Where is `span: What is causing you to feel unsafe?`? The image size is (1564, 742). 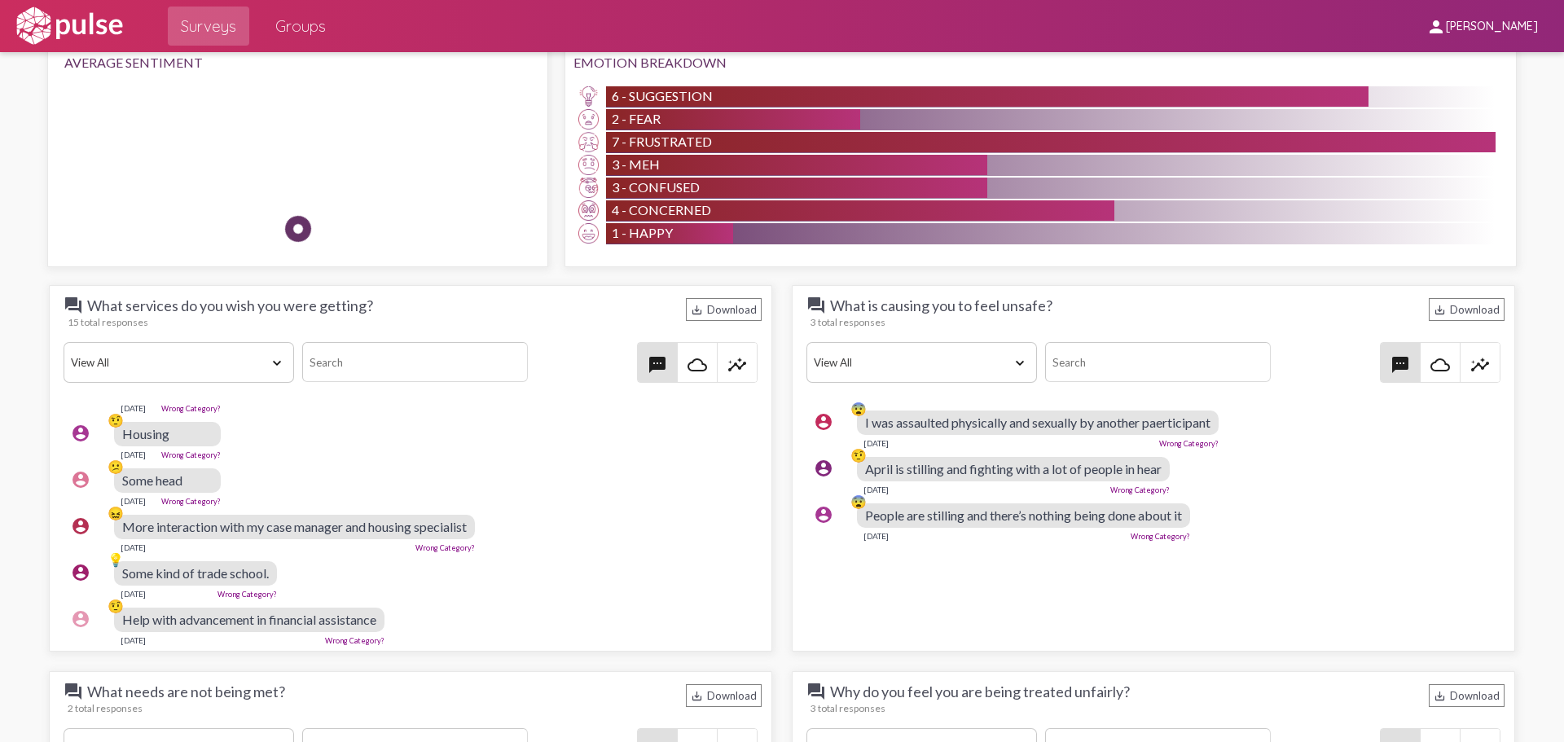 span: What is causing you to feel unsafe? is located at coordinates (929, 305).